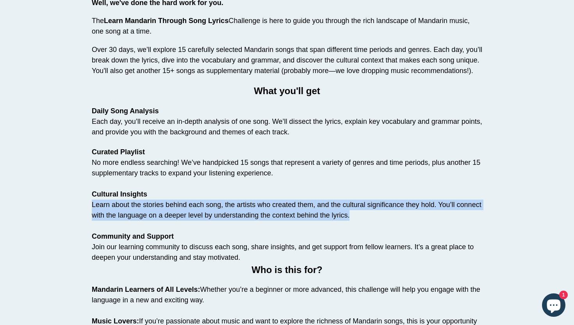 The image size is (574, 325). I want to click on strong: Mandarin Learners of All Levels:, so click(146, 289).